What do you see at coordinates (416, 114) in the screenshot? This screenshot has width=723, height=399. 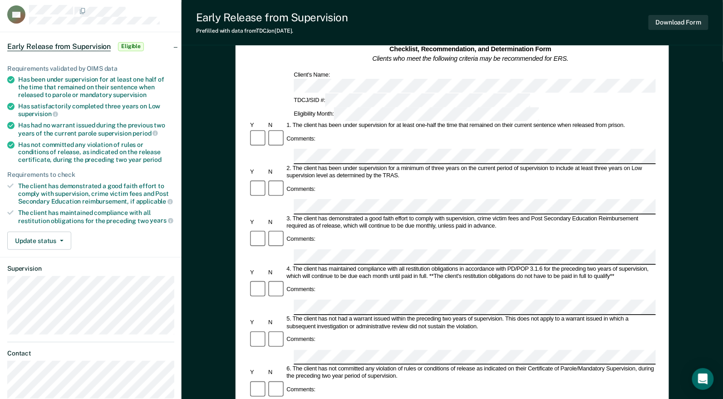 I see `div: Eligibility Month:` at bounding box center [416, 114].